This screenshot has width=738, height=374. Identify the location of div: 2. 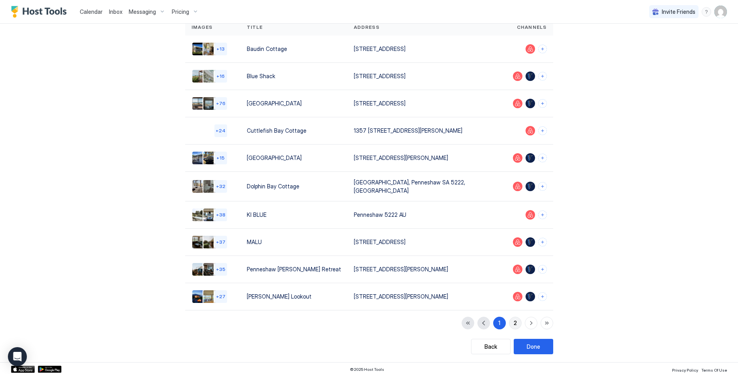
(515, 322).